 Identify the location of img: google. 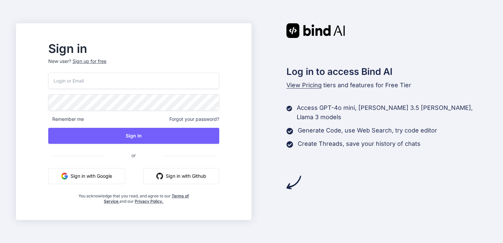
(65, 176).